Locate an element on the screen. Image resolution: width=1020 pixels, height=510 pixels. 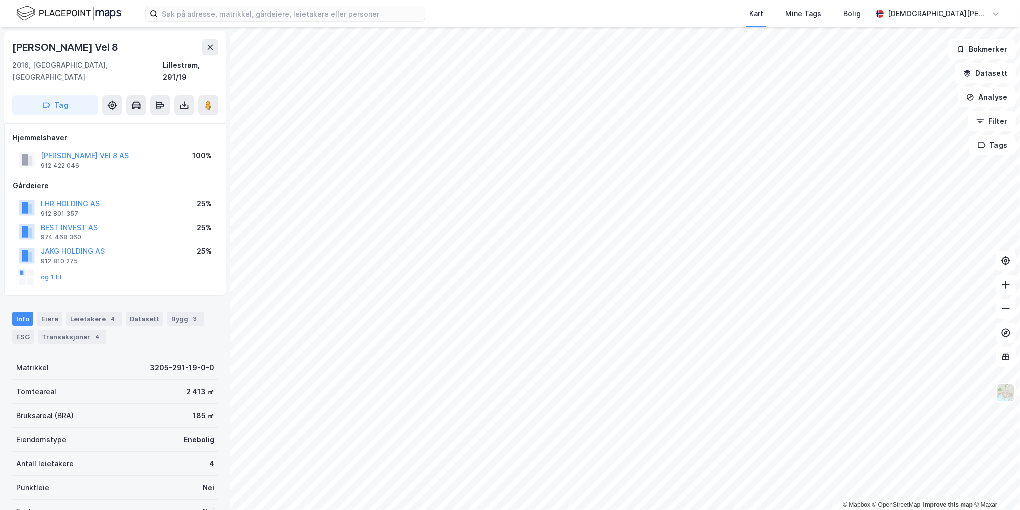
div: 3205-291-19-0-0 is located at coordinates (182, 368).